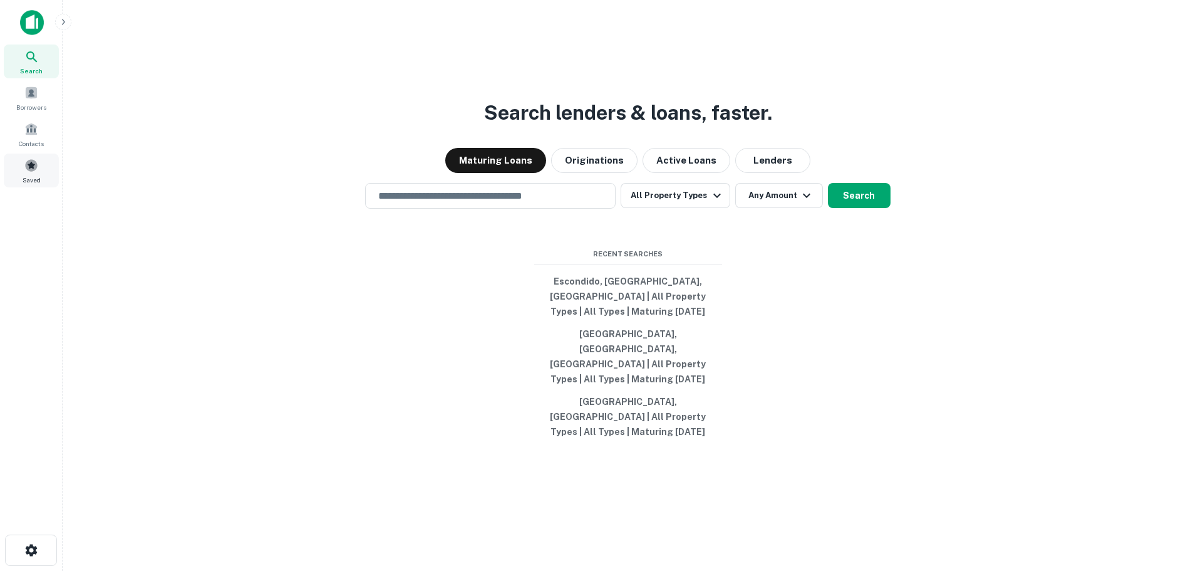 The height and width of the screenshot is (571, 1193). I want to click on a: Search, so click(31, 61).